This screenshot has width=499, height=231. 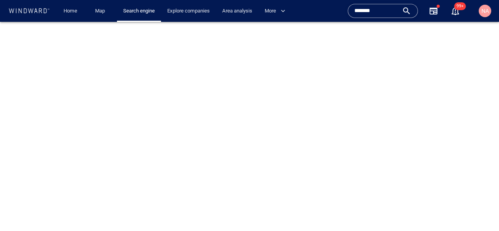 What do you see at coordinates (70, 11) in the screenshot?
I see `button: Home` at bounding box center [70, 11].